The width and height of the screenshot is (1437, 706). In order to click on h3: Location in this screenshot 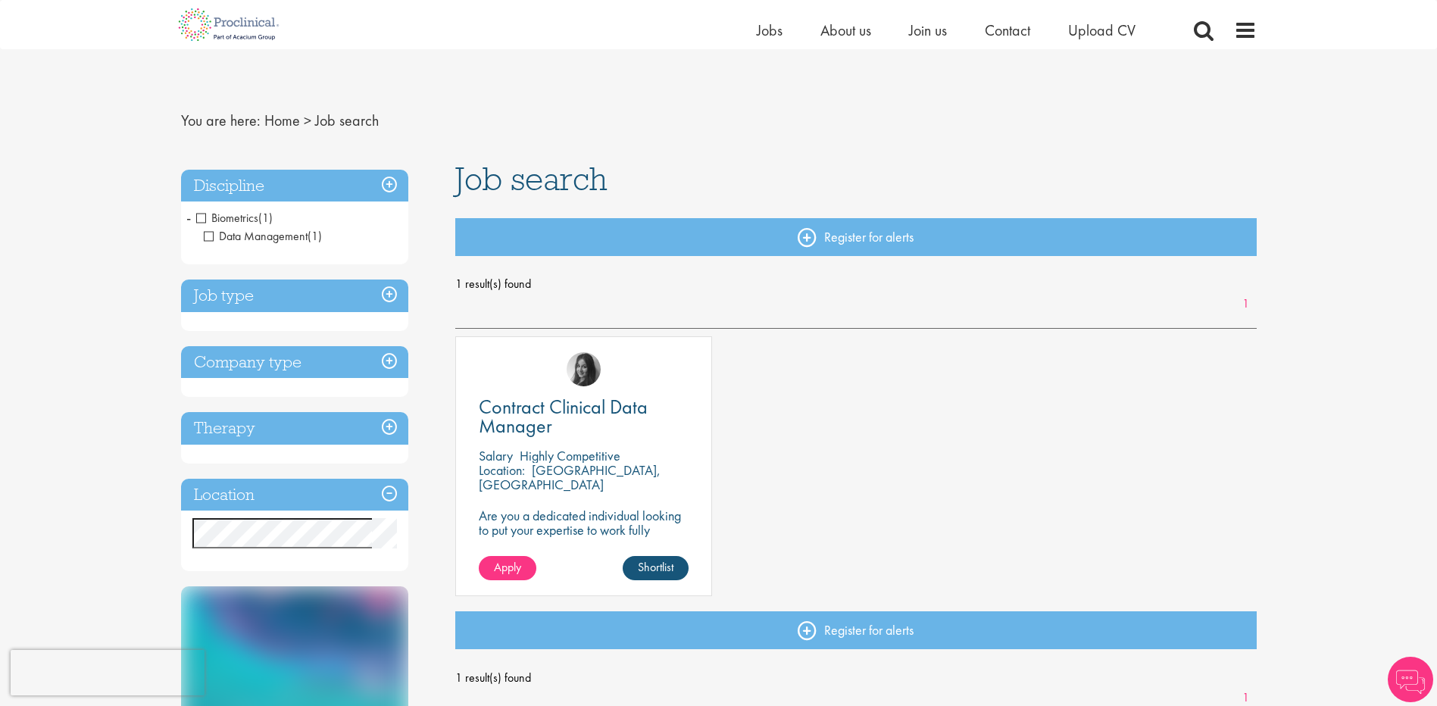, I will do `click(295, 495)`.